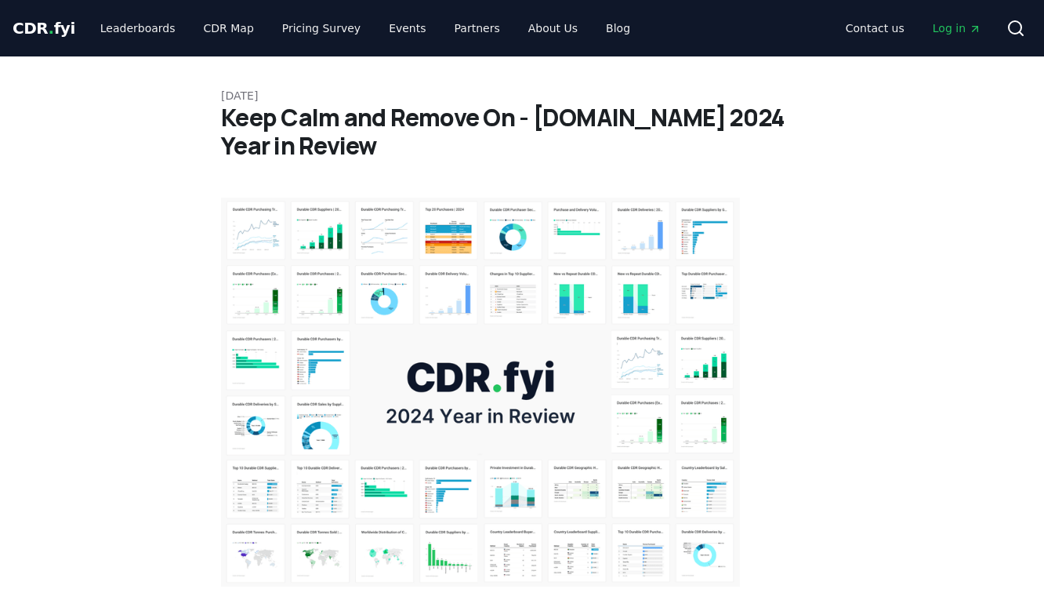  Describe the element at coordinates (481, 392) in the screenshot. I see `img: blog post image` at that location.